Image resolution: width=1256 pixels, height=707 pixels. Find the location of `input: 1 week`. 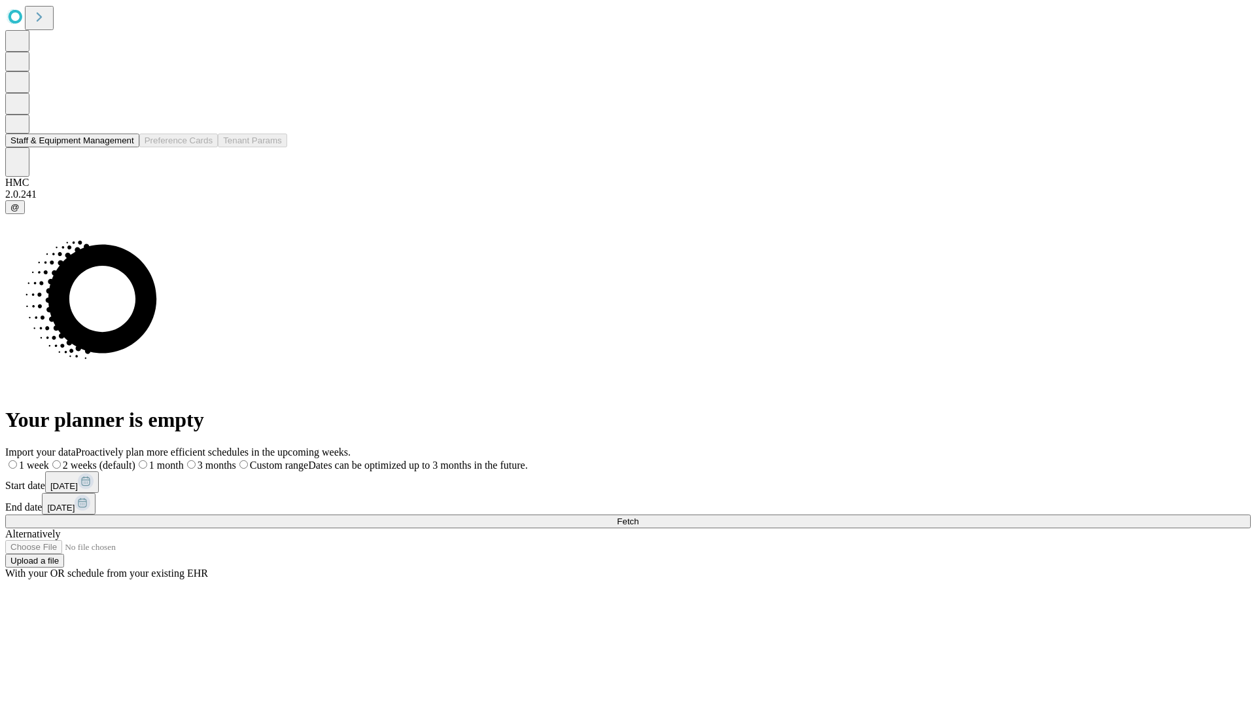

input: 1 week is located at coordinates (12, 464).